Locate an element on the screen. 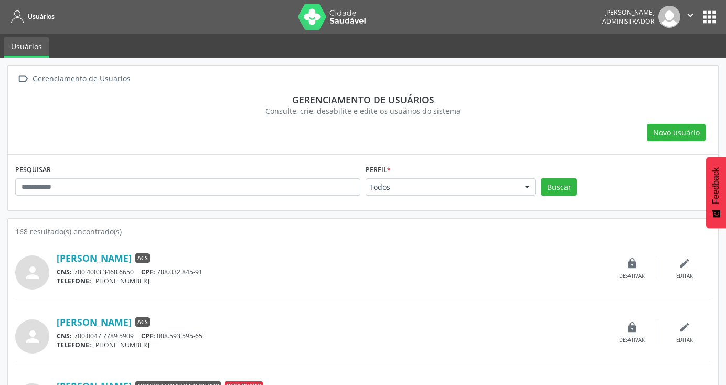 Image resolution: width=726 pixels, height=385 pixels. span: Usuários is located at coordinates (41, 16).